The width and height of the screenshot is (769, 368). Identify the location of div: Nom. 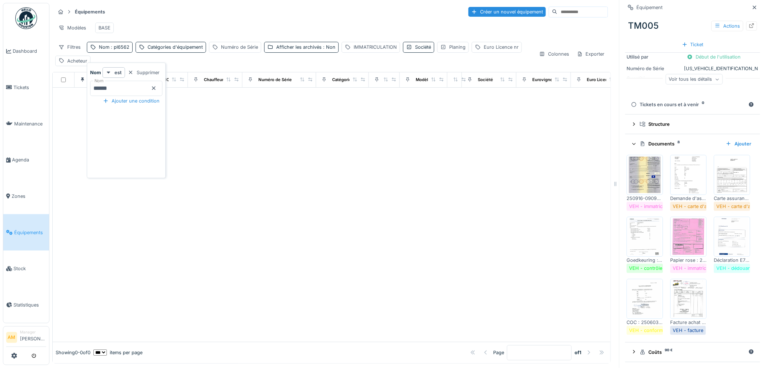
(114, 47).